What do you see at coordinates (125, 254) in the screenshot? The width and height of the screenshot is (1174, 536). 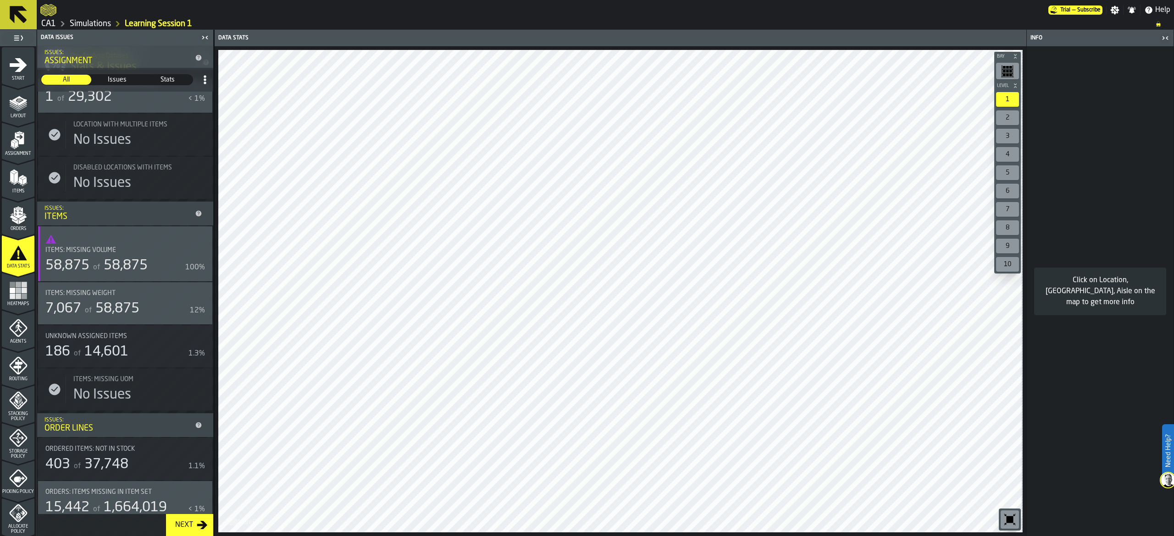 I see `div: stat-Items: Missing Volume` at bounding box center [125, 254].